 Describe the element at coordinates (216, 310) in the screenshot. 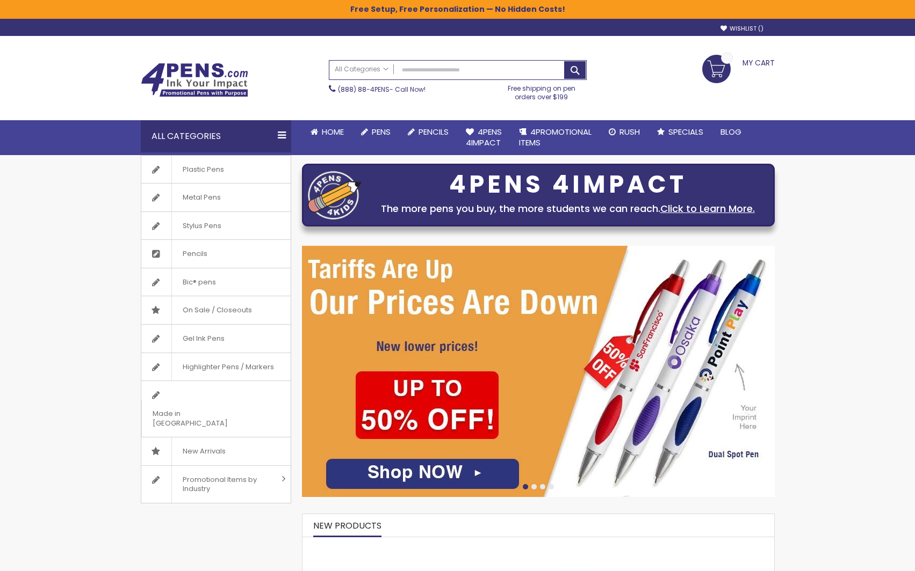

I see `a: On Sale / Closeouts` at that location.